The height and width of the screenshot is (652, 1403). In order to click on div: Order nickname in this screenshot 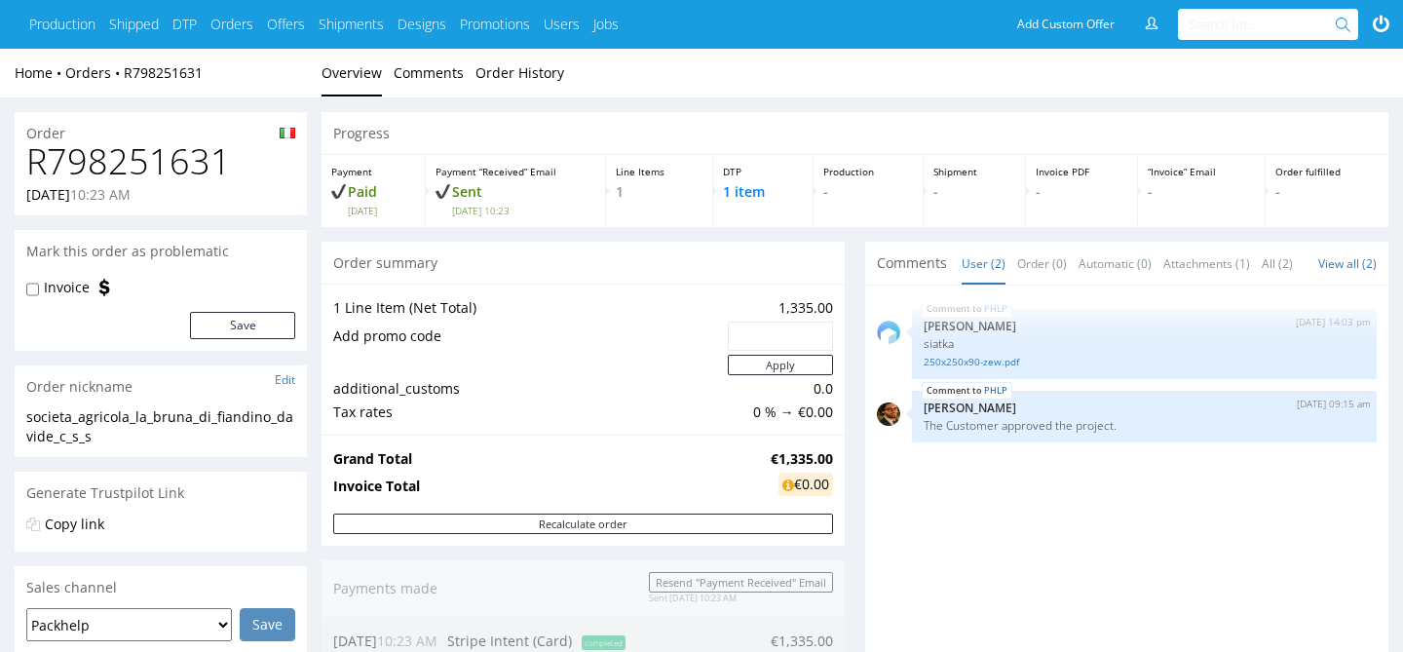, I will do `click(161, 387)`.